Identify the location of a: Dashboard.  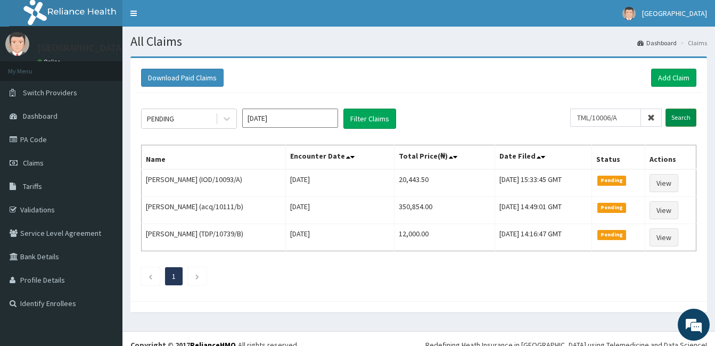
(657, 43).